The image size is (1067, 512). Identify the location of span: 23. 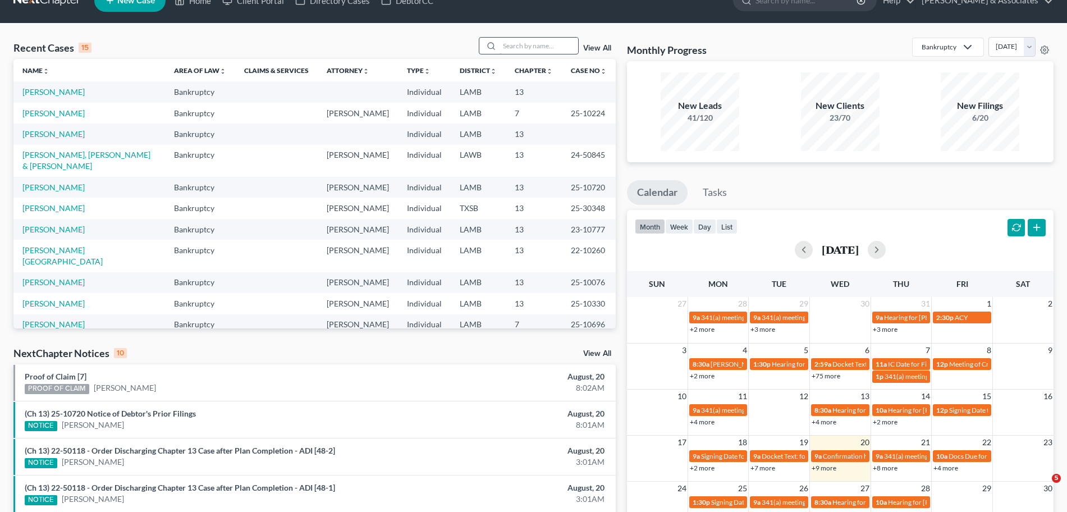
(1048, 442).